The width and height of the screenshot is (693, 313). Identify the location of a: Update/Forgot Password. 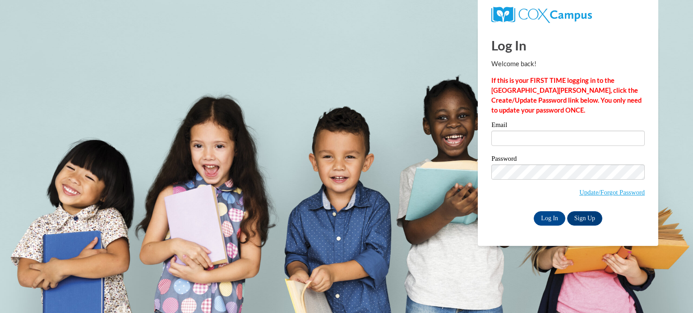
(611, 193).